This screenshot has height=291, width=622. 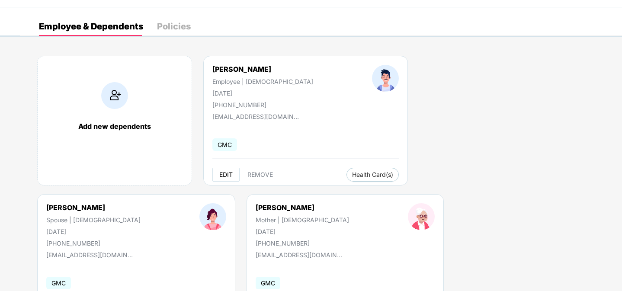 What do you see at coordinates (115, 96) in the screenshot?
I see `img: addIcon` at bounding box center [115, 96].